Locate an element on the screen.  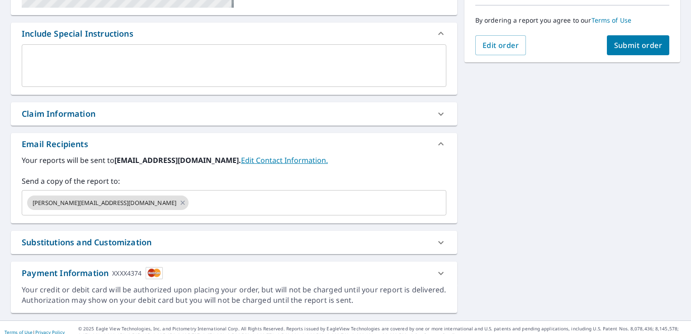
span: Edit order is located at coordinates (501, 45).